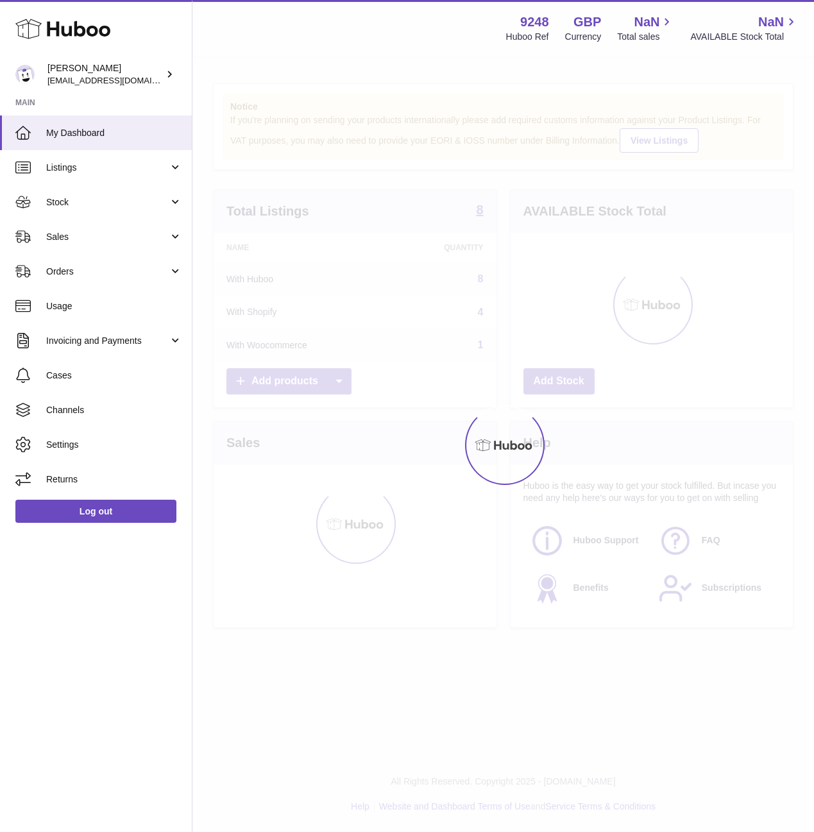 Image resolution: width=814 pixels, height=832 pixels. What do you see at coordinates (114, 133) in the screenshot?
I see `span: My Dashboard` at bounding box center [114, 133].